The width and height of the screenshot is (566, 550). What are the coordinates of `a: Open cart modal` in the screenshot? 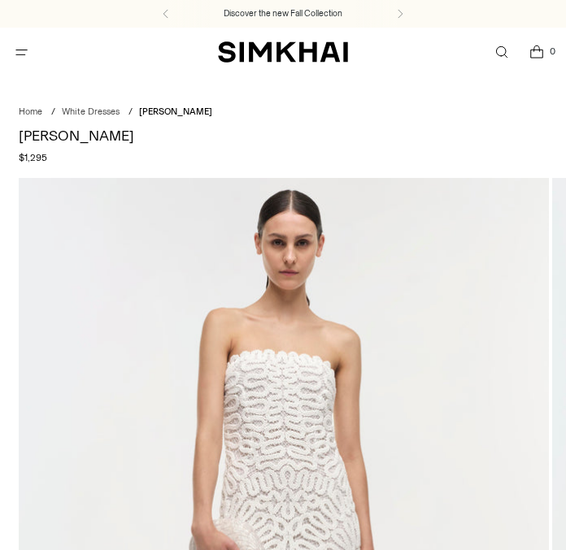 It's located at (536, 52).